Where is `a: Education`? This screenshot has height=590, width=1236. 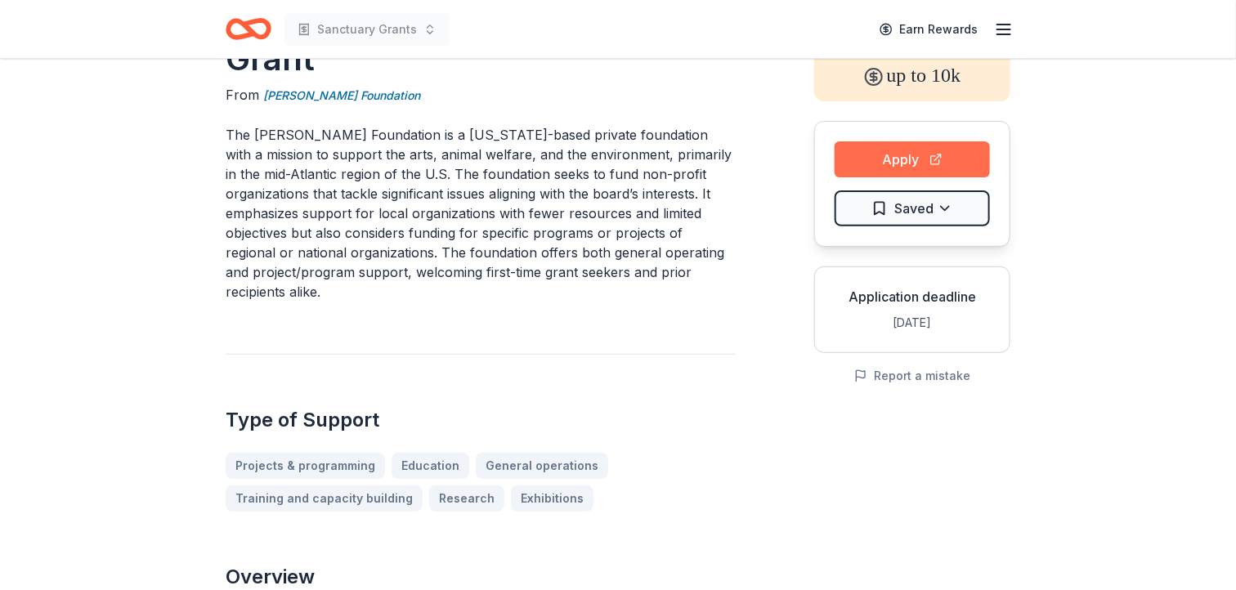
a: Education is located at coordinates (430, 466).